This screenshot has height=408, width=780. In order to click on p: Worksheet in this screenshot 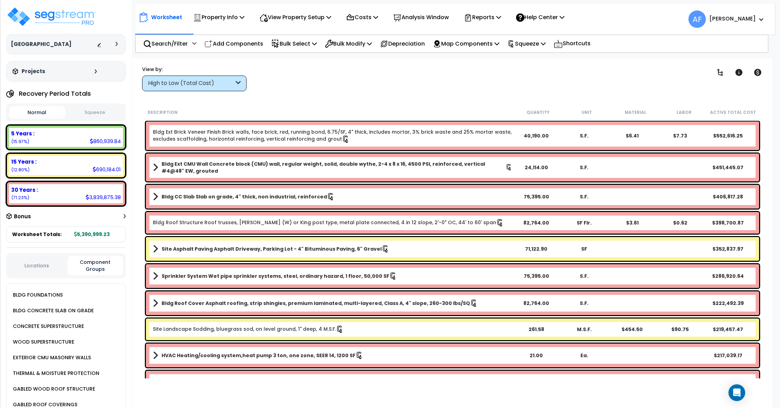, I will do `click(166, 17)`.